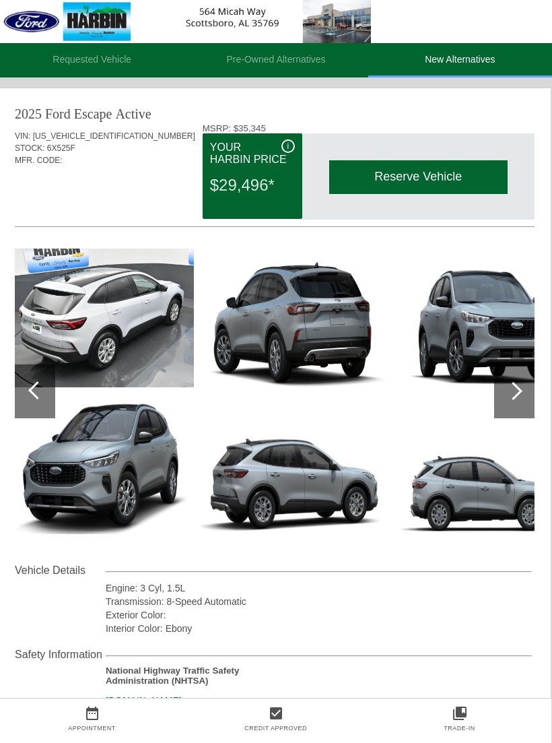 The height and width of the screenshot is (743, 552). What do you see at coordinates (60, 654) in the screenshot?
I see `div: Safety Information` at bounding box center [60, 654].